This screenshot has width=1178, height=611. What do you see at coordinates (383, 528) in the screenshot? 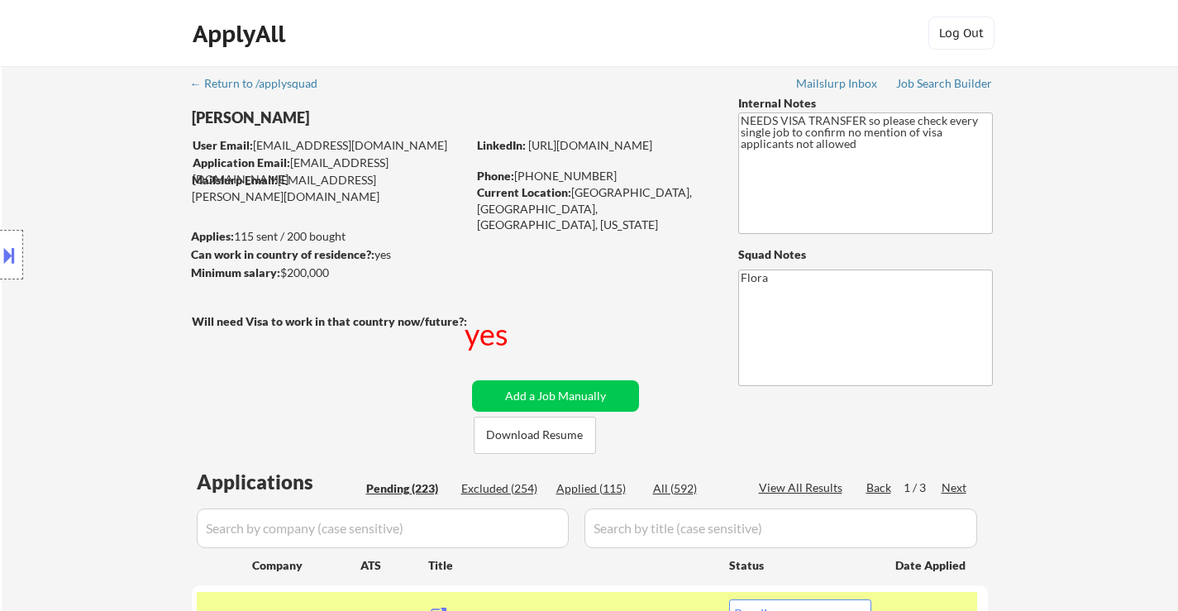
I see `input: Search by company (case sensitive)` at bounding box center [383, 528].